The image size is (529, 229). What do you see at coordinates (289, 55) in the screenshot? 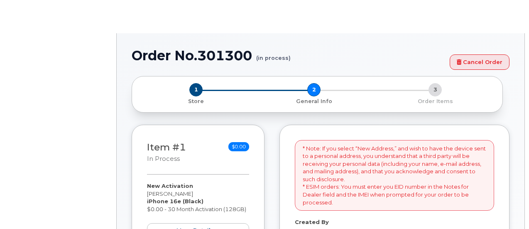
I see `h1: Order No.301300` at bounding box center [289, 55].